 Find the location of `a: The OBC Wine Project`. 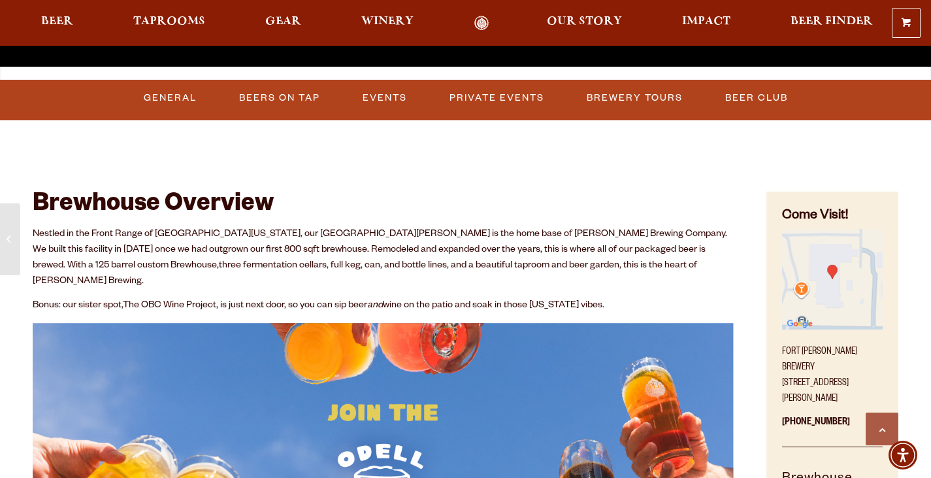

a: The OBC Wine Project is located at coordinates (169, 306).